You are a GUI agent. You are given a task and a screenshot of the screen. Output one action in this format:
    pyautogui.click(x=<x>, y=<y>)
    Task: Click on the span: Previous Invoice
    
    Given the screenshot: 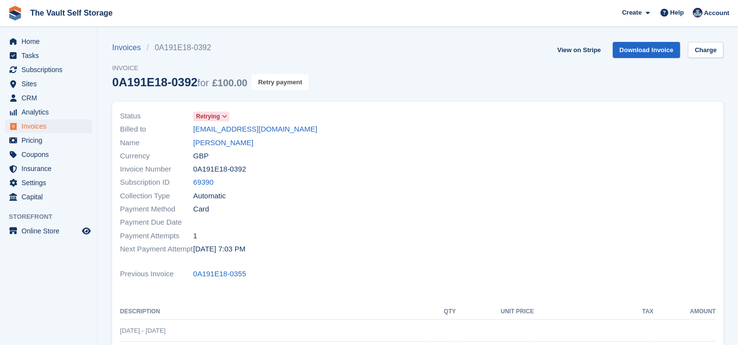 What is the action you would take?
    pyautogui.click(x=156, y=274)
    